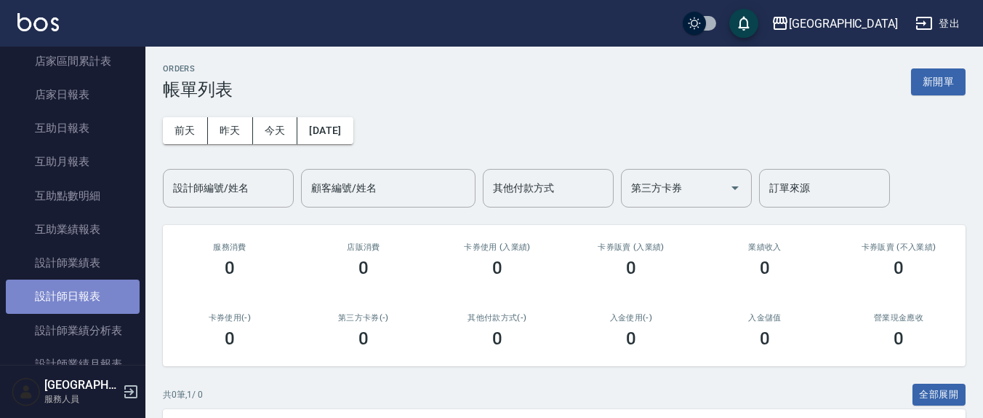 The height and width of the screenshot is (418, 983). What do you see at coordinates (73, 196) in the screenshot?
I see `a: 互助點數明細` at bounding box center [73, 196].